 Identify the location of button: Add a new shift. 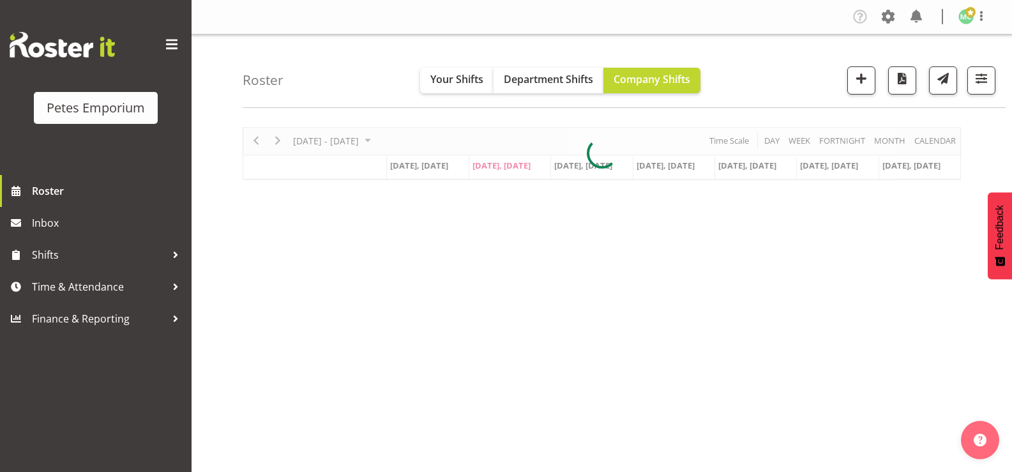
(861, 80).